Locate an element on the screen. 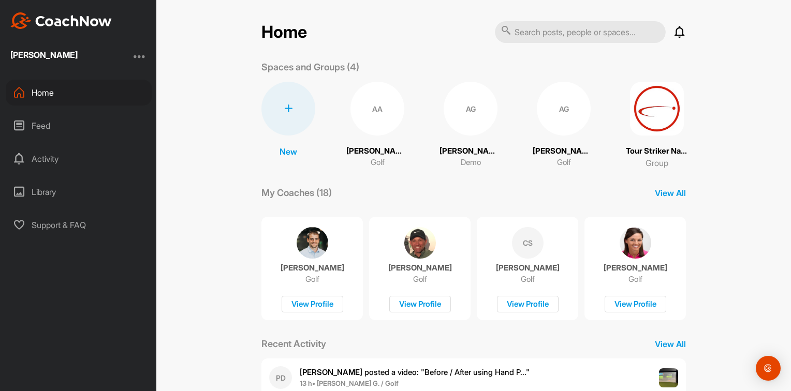 This screenshot has height=391, width=791. p: Recent Activity is located at coordinates (294, 344).